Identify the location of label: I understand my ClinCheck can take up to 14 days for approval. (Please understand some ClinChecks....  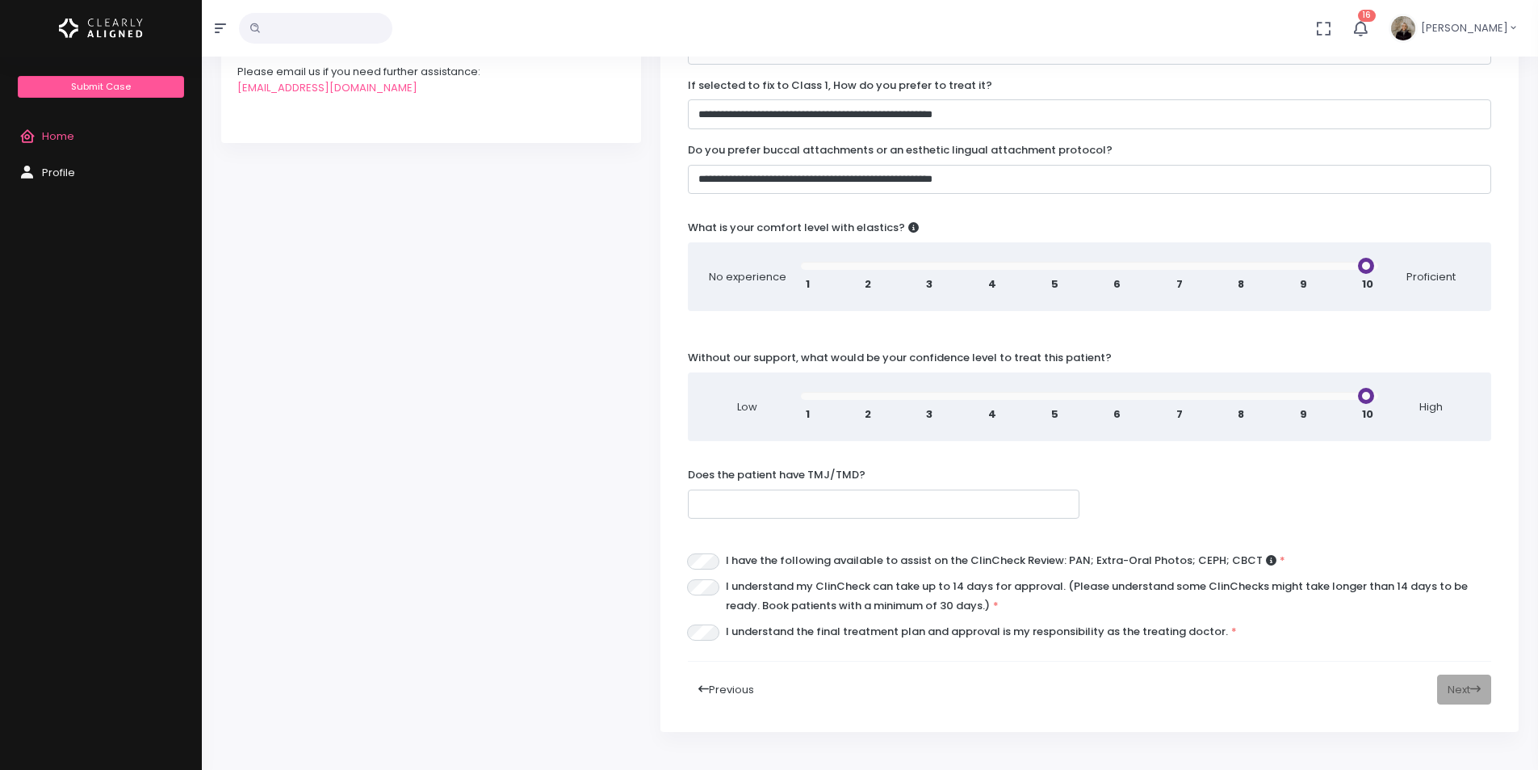
(1109, 596).